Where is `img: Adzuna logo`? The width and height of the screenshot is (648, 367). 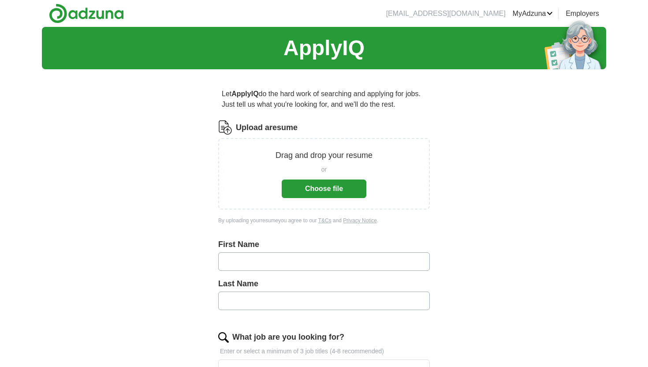 img: Adzuna logo is located at coordinates (86, 13).